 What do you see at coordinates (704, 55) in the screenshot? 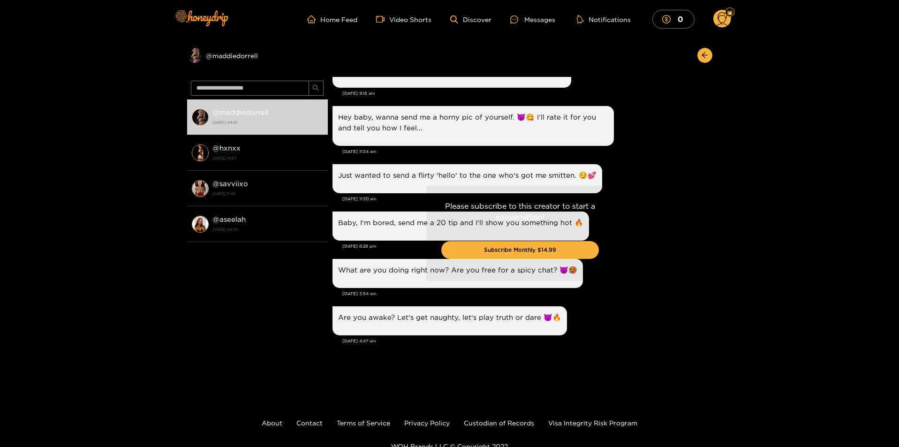
I see `span: arrow-left` at bounding box center [704, 55].